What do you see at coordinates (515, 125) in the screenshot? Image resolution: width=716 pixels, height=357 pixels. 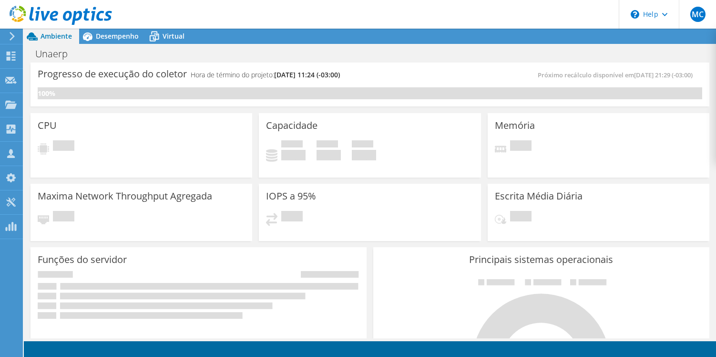 I see `h3: Memória` at bounding box center [515, 125].